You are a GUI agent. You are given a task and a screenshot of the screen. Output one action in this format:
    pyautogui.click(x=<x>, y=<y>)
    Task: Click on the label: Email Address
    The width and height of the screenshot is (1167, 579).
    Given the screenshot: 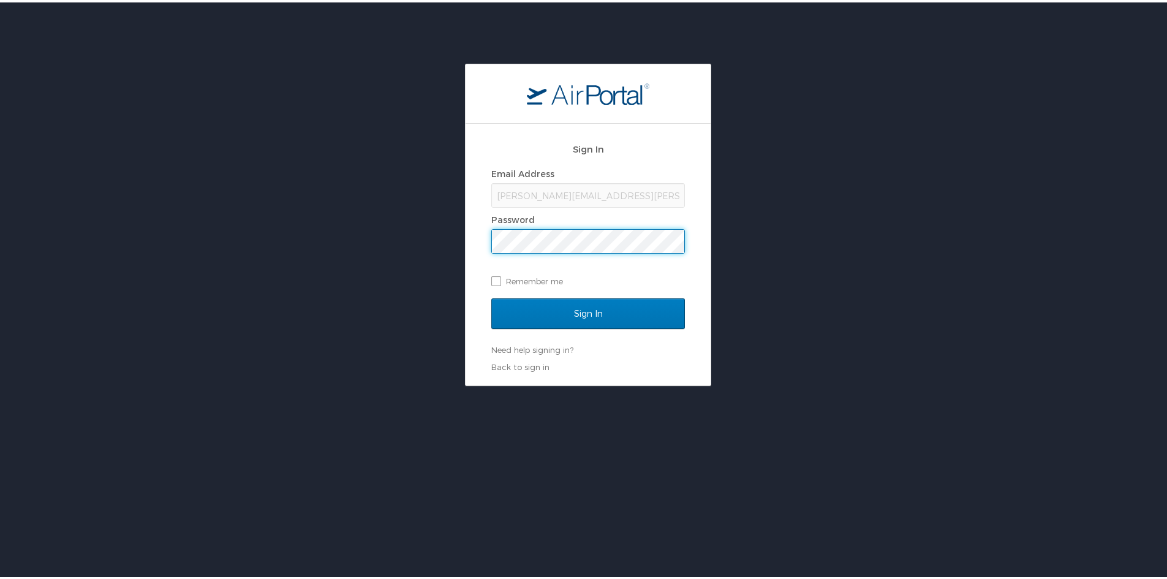 What is the action you would take?
    pyautogui.click(x=523, y=171)
    